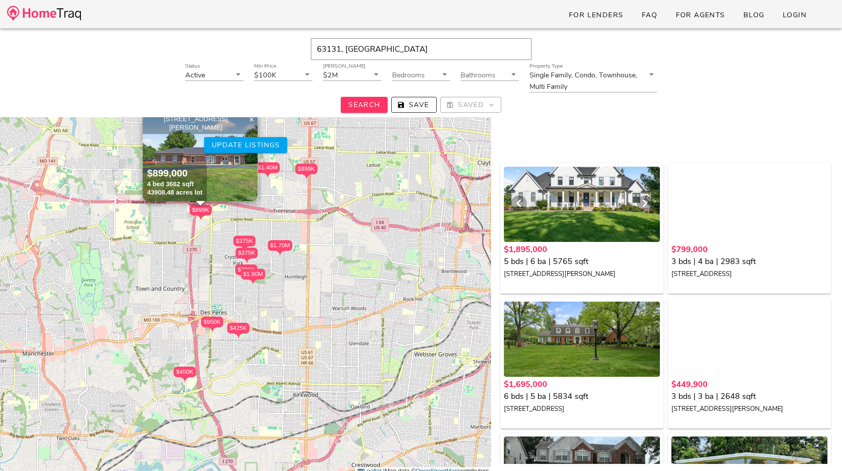 The width and height of the screenshot is (842, 471). I want to click on div: 6 bds | 5 ba | 5834 sqft, so click(582, 396).